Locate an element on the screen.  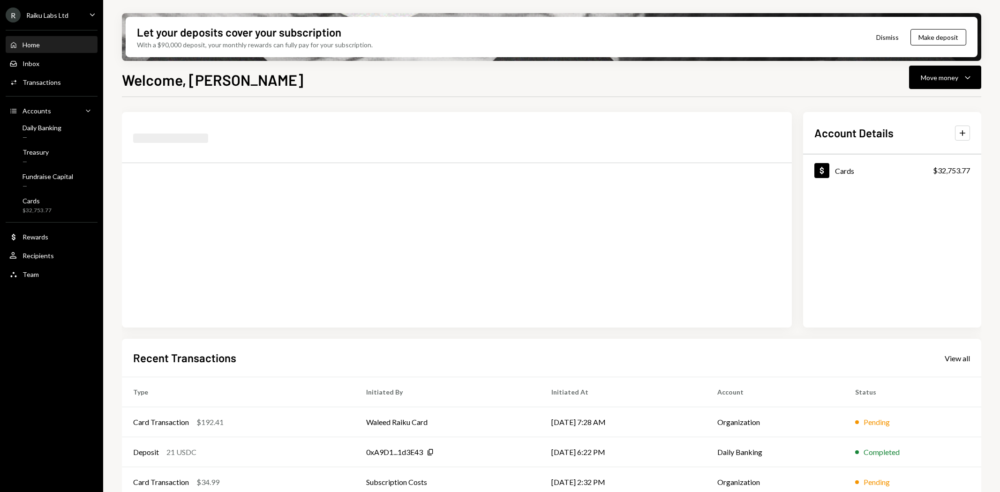
div: Rewards is located at coordinates (35, 237).